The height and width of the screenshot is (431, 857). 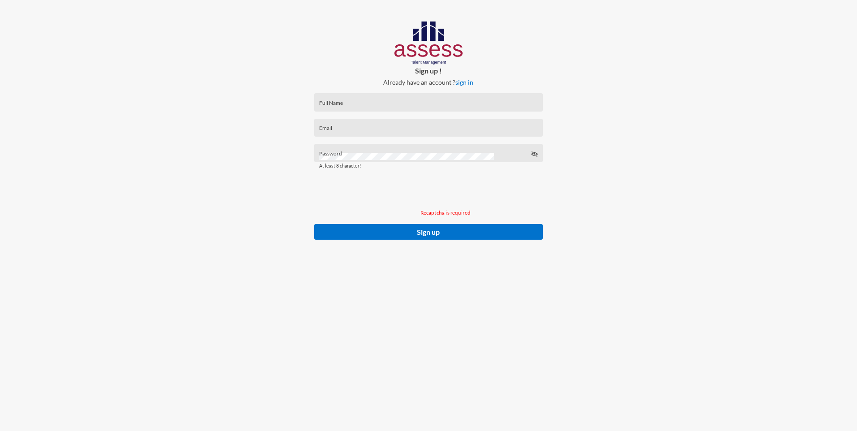 I want to click on img: AssessLogoo.svg, so click(x=429, y=43).